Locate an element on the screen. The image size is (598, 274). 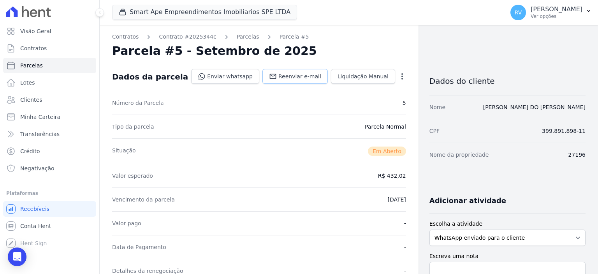
a: Clientes is located at coordinates (49, 100).